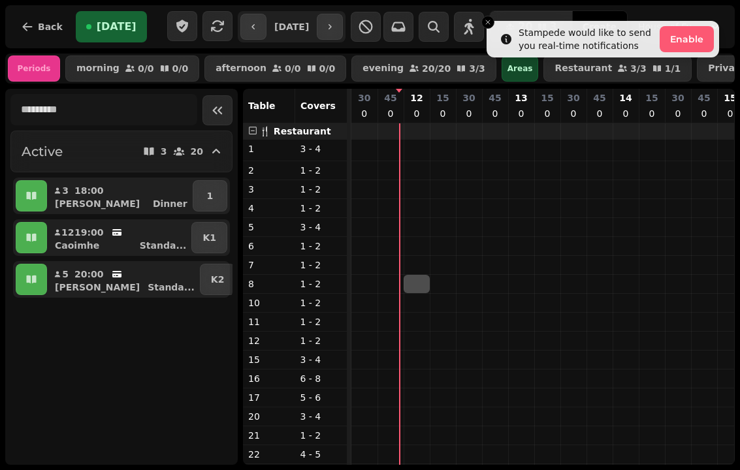  I want to click on div: Areas, so click(520, 69).